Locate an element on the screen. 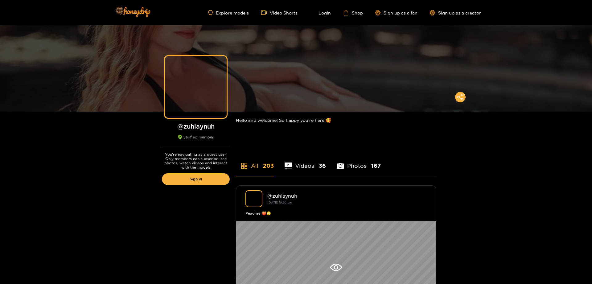 The image size is (592, 284). li: Videos is located at coordinates (305, 162).